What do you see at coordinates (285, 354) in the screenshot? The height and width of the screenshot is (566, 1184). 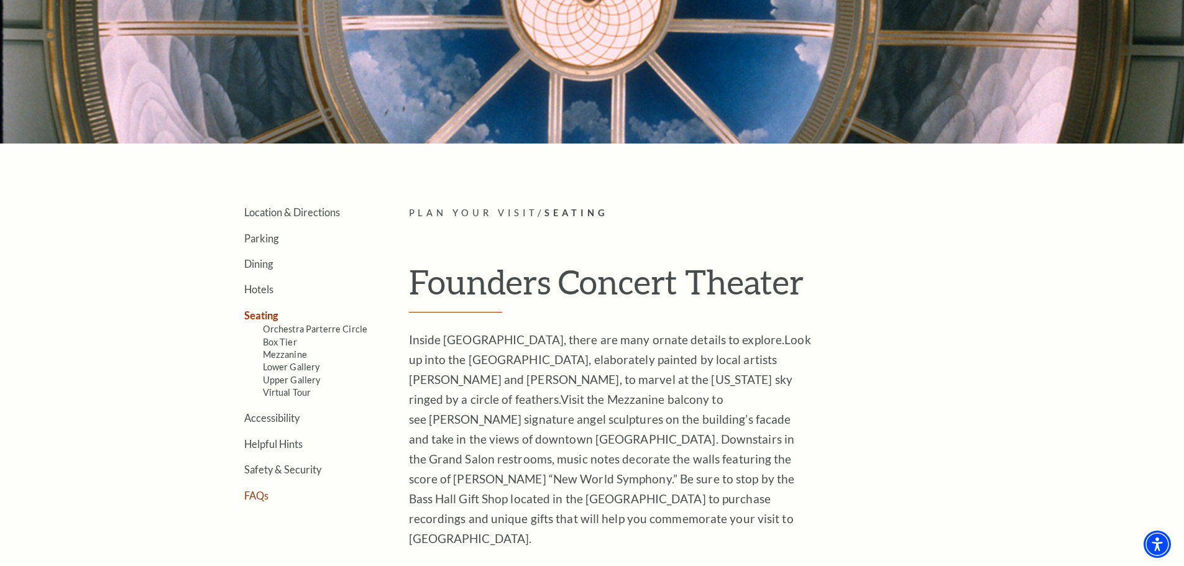 I see `a: Mezzanine` at bounding box center [285, 354].